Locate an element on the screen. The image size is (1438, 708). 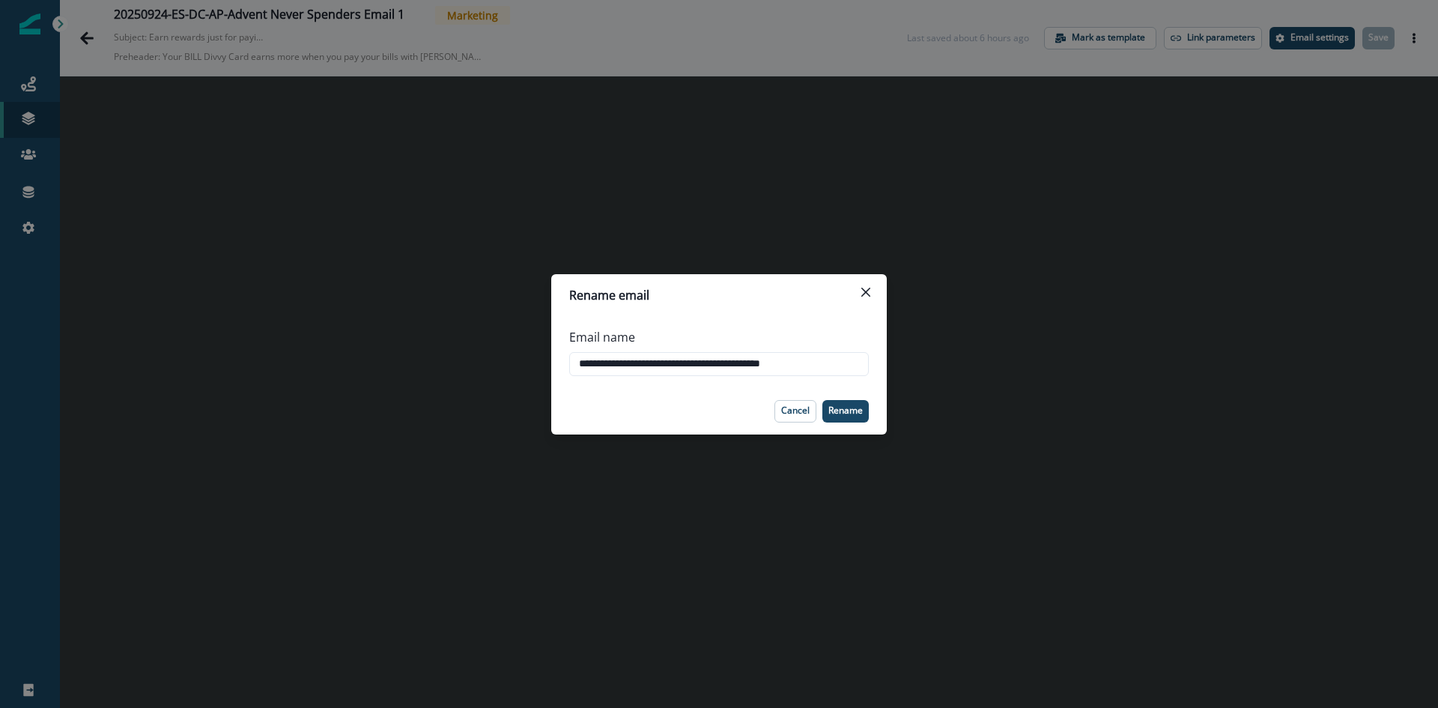
p: Cancel is located at coordinates (795, 410).